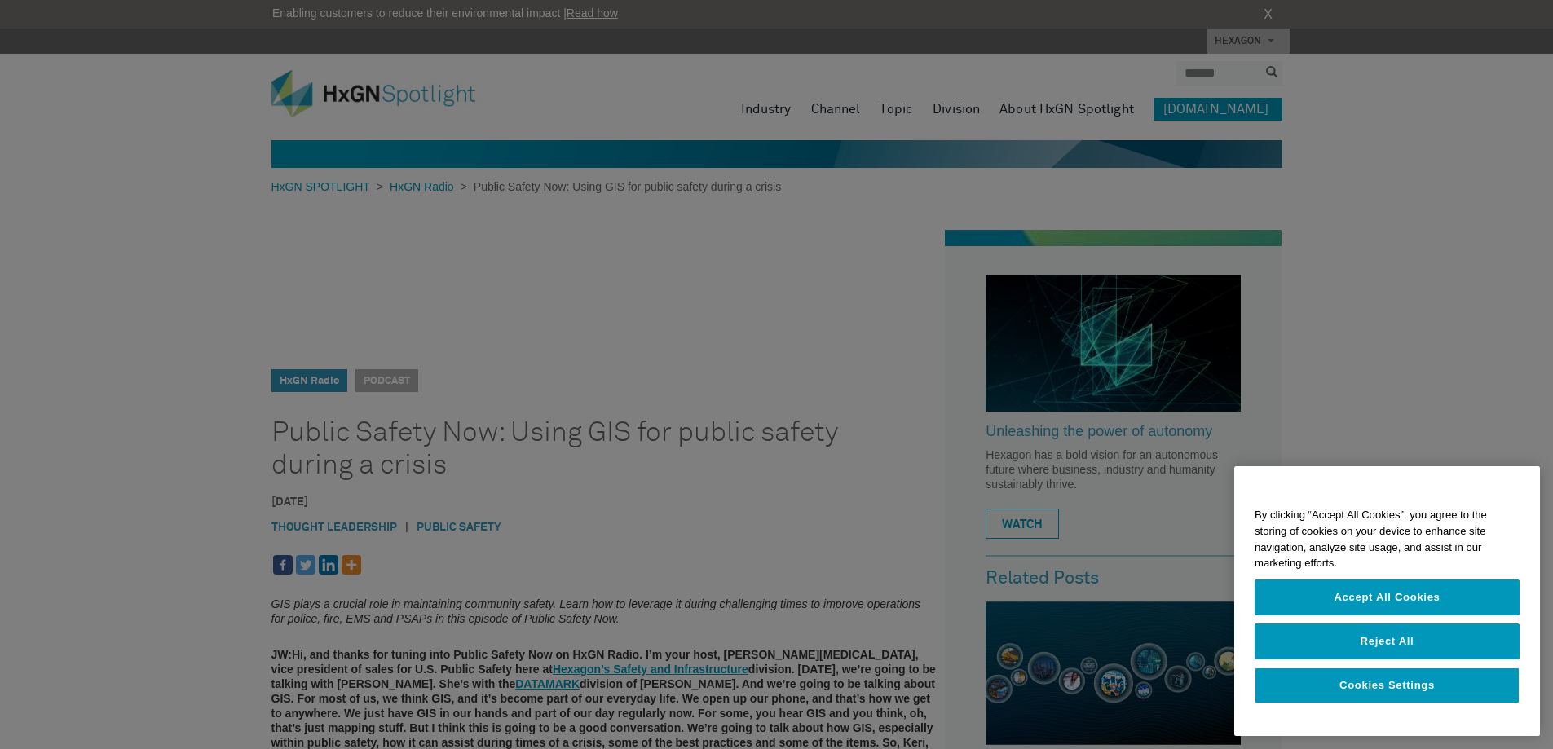  I want to click on button: Reject All, so click(1387, 642).